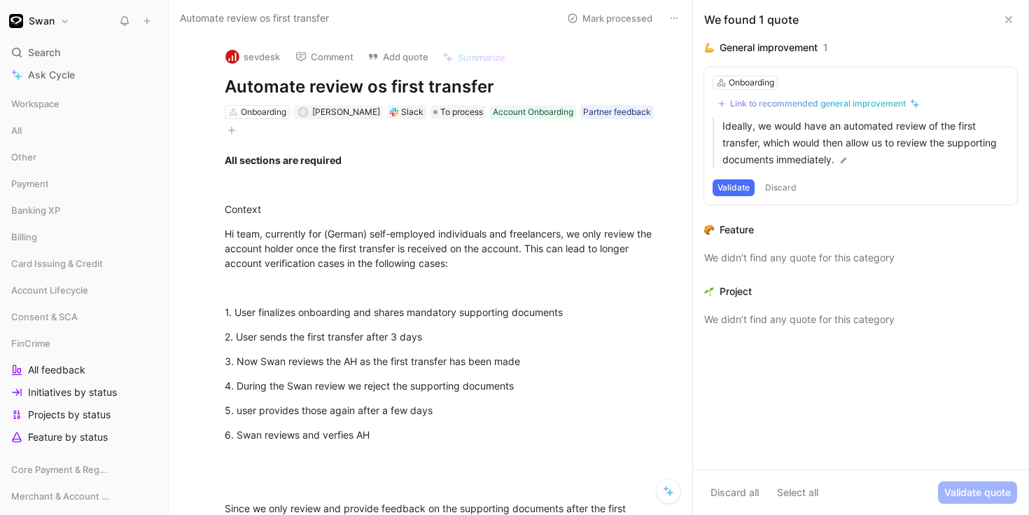 The image size is (1029, 515). What do you see at coordinates (84, 437) in the screenshot?
I see `a: Feature by status` at bounding box center [84, 437].